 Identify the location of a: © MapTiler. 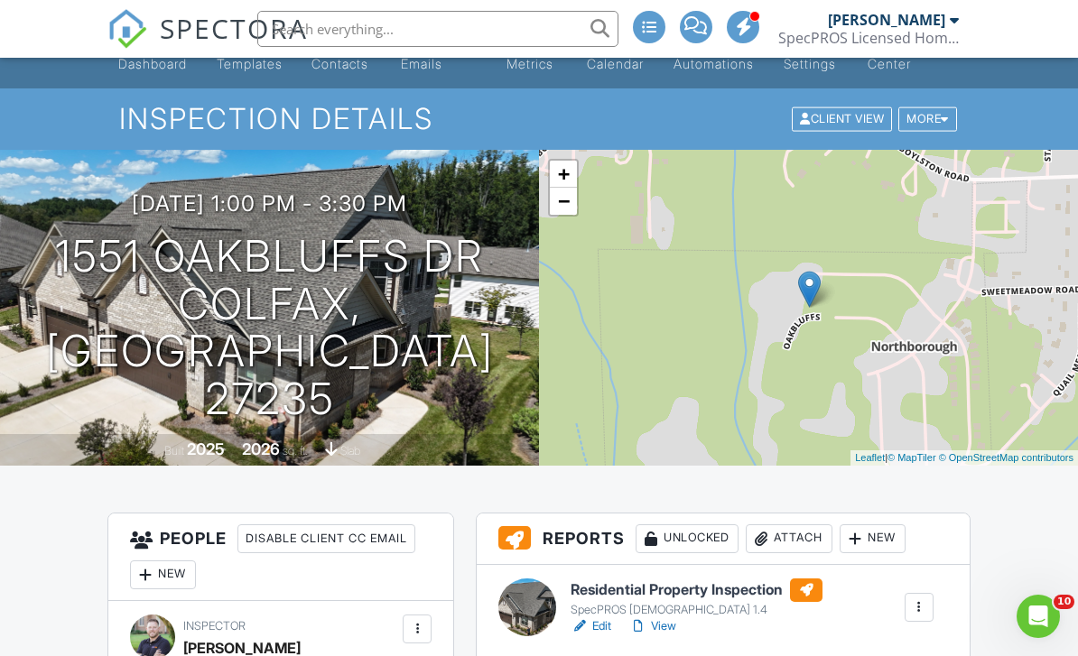
(912, 458).